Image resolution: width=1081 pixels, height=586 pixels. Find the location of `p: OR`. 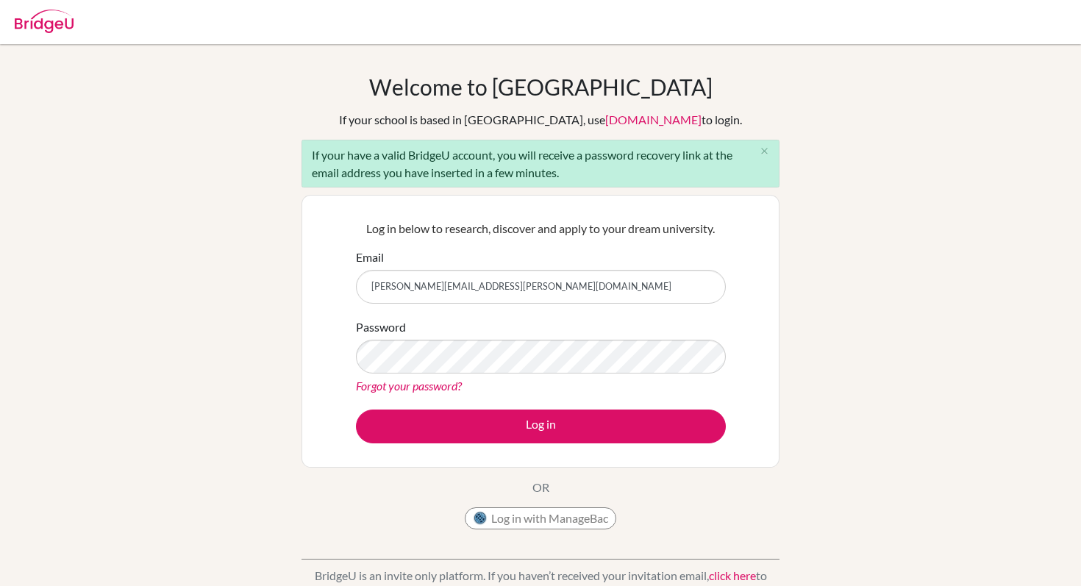

p: OR is located at coordinates (541, 488).